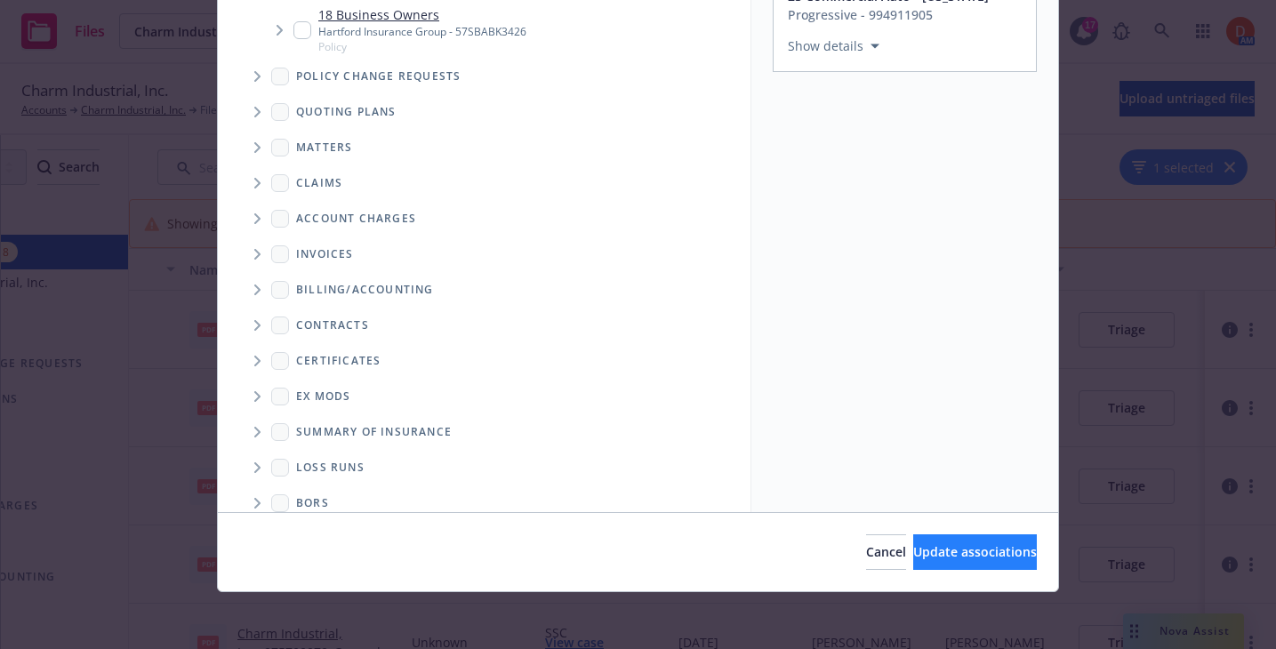 The image size is (1276, 649). What do you see at coordinates (346, 112) in the screenshot?
I see `span: Quoting plans` at bounding box center [346, 112].